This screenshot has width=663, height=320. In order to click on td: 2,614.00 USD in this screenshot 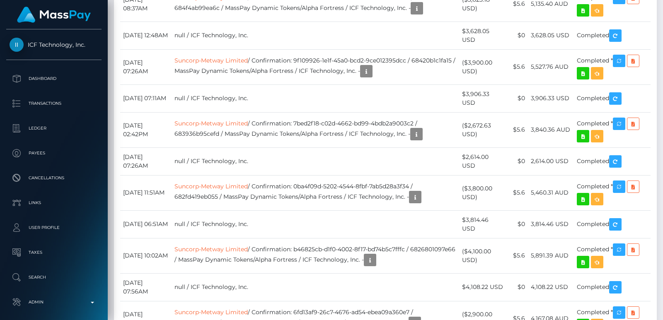, I will do `click(551, 161)`.